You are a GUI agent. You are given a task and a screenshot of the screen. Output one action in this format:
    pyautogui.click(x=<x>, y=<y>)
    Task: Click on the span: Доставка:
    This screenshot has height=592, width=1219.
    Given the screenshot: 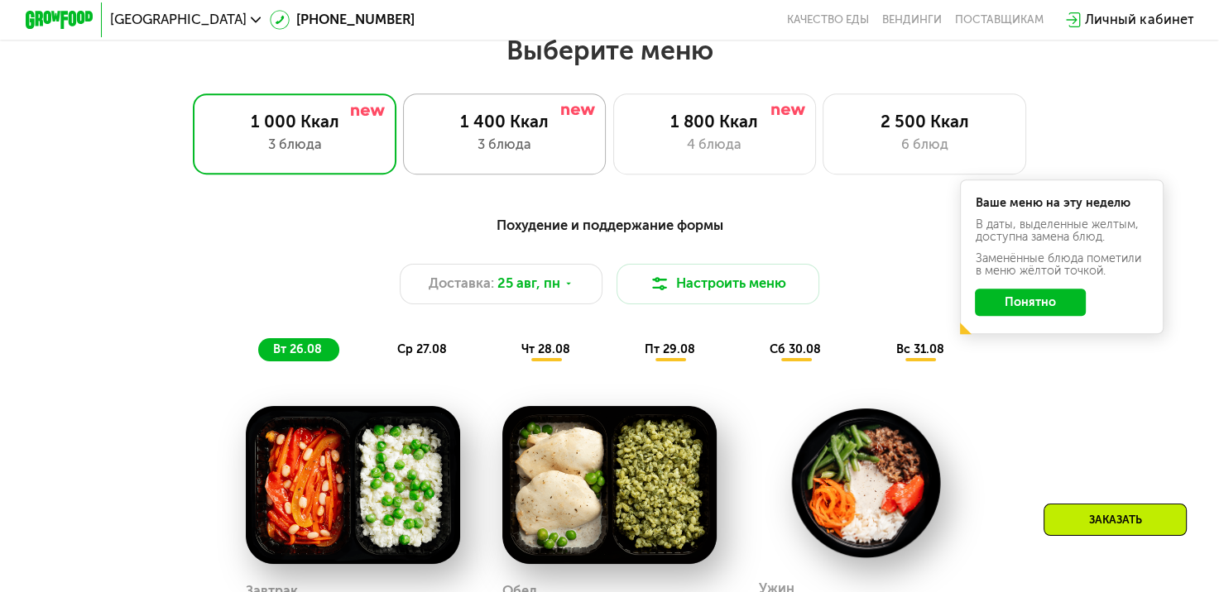 What is the action you would take?
    pyautogui.click(x=461, y=284)
    